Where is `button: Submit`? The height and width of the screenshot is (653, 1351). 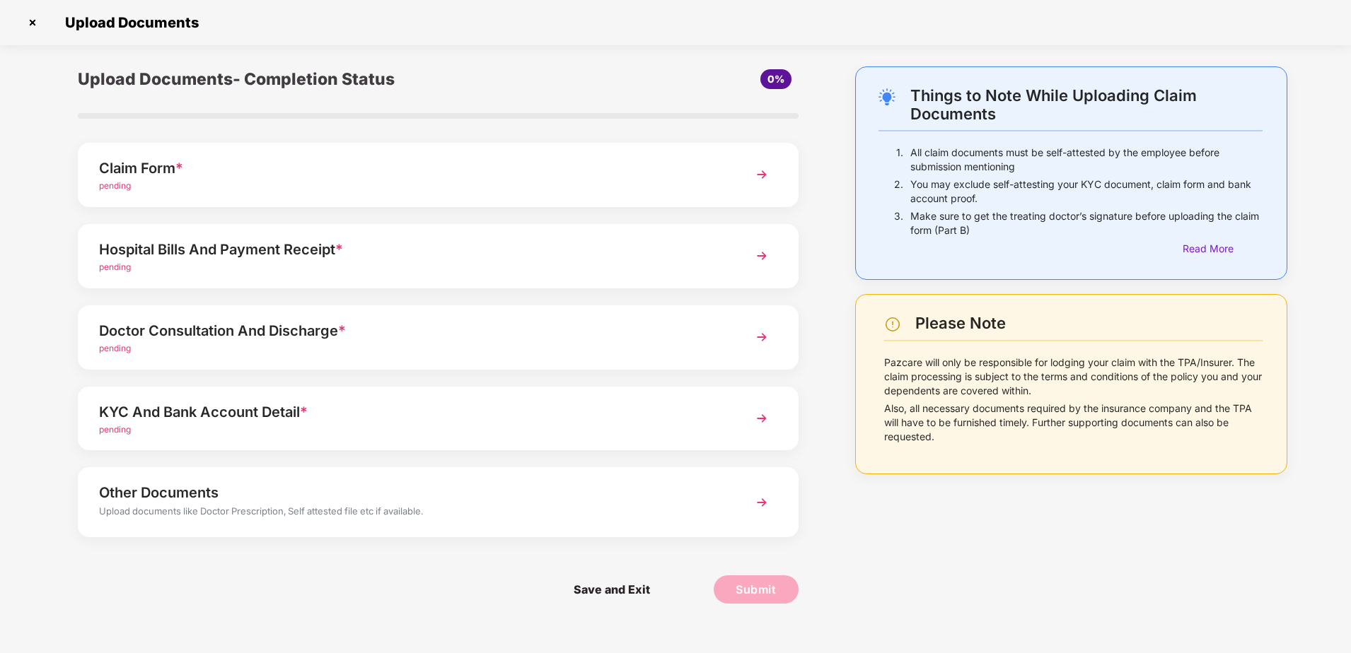
button: Submit is located at coordinates (756, 590).